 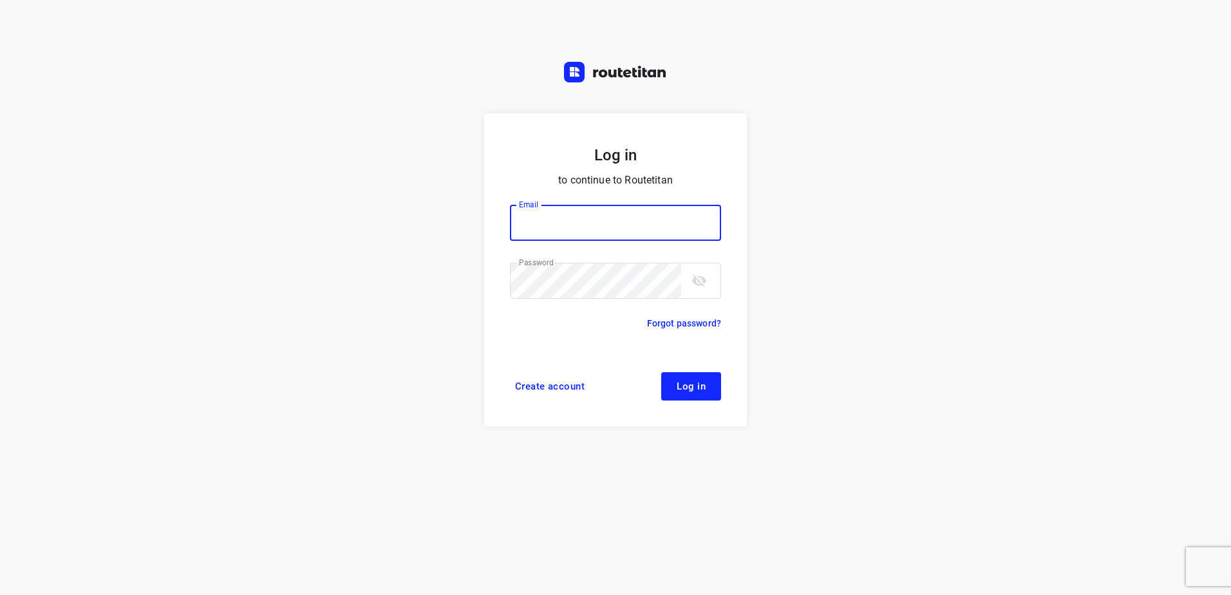 I want to click on img: Routetitan, so click(x=615, y=72).